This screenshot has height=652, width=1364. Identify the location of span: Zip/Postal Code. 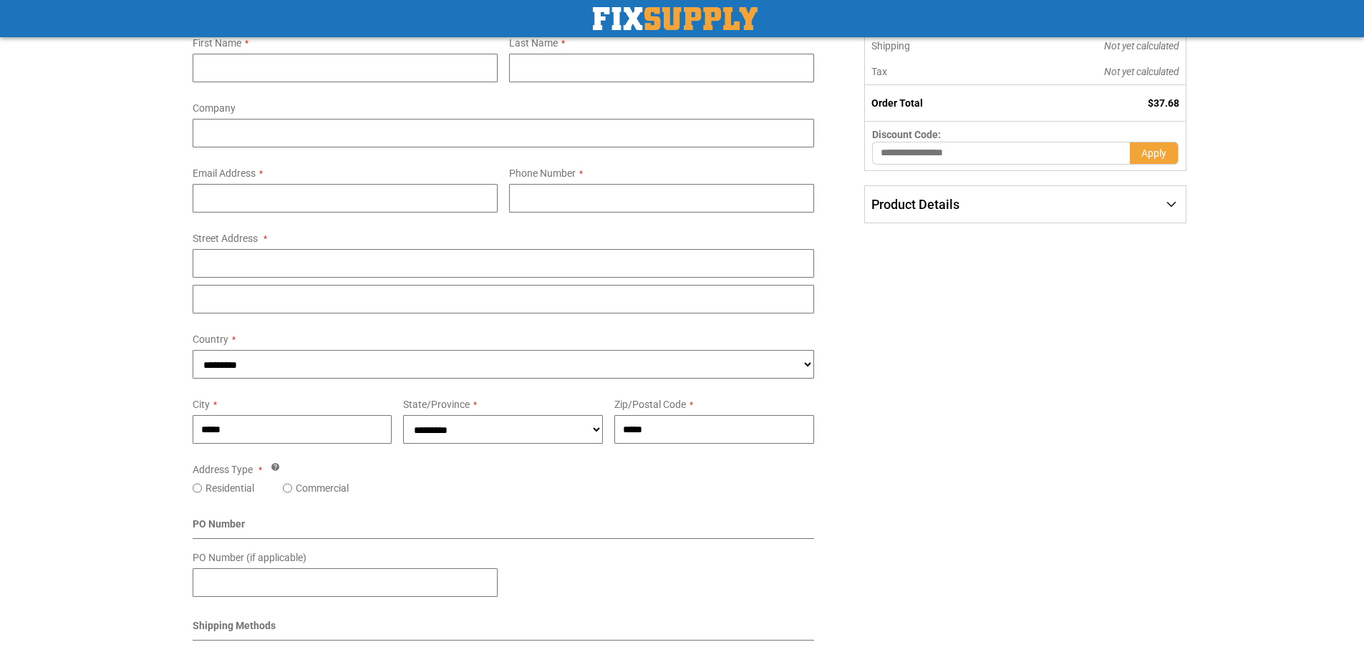
(650, 404).